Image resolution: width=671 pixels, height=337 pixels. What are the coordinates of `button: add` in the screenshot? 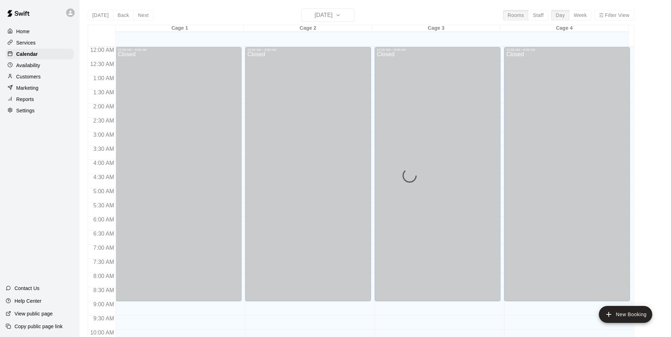 It's located at (625, 315).